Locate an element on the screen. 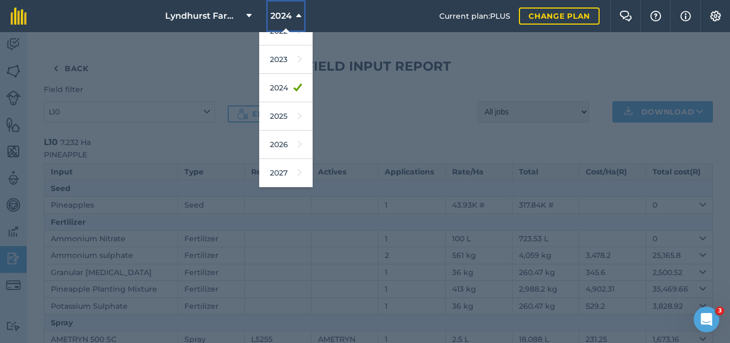 This screenshot has height=343, width=730. a: 2025 is located at coordinates (286, 116).